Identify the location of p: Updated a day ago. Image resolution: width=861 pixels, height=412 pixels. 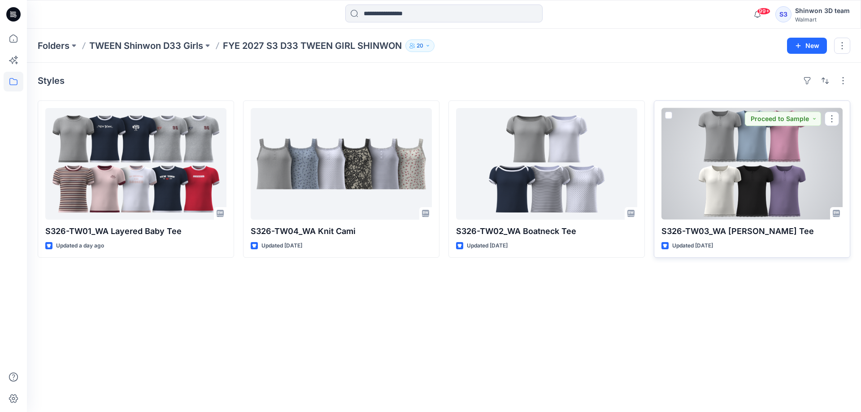
(80, 246).